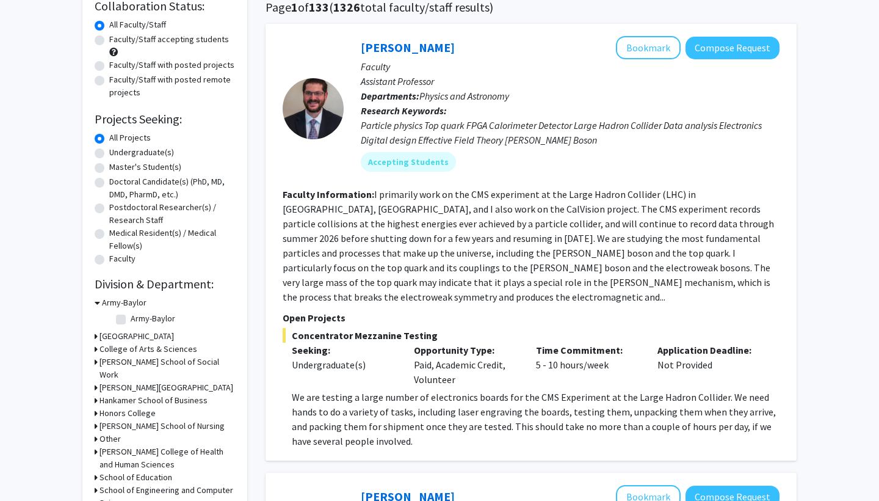  I want to click on label: Faculty, so click(122, 258).